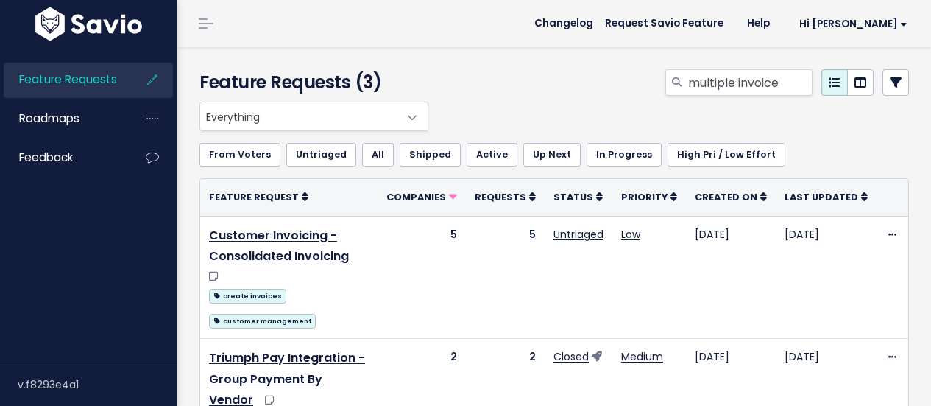 The height and width of the screenshot is (406, 931). Describe the element at coordinates (63, 119) in the screenshot. I see `a: Roadmaps` at that location.